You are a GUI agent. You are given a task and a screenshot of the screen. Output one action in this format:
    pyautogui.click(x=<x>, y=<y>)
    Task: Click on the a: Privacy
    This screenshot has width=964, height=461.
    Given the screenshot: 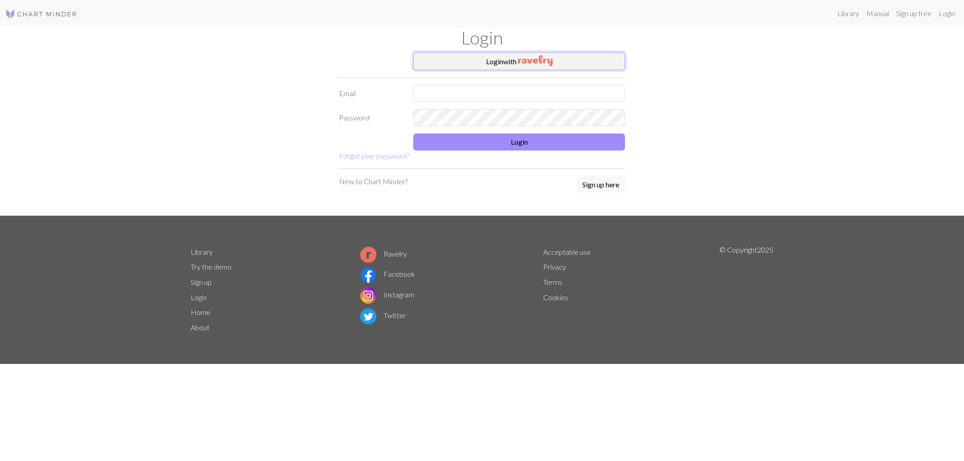 What is the action you would take?
    pyautogui.click(x=554, y=266)
    